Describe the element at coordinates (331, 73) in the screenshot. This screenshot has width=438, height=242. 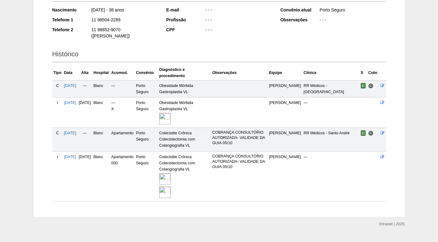
I see `th: Clínica` at that location.